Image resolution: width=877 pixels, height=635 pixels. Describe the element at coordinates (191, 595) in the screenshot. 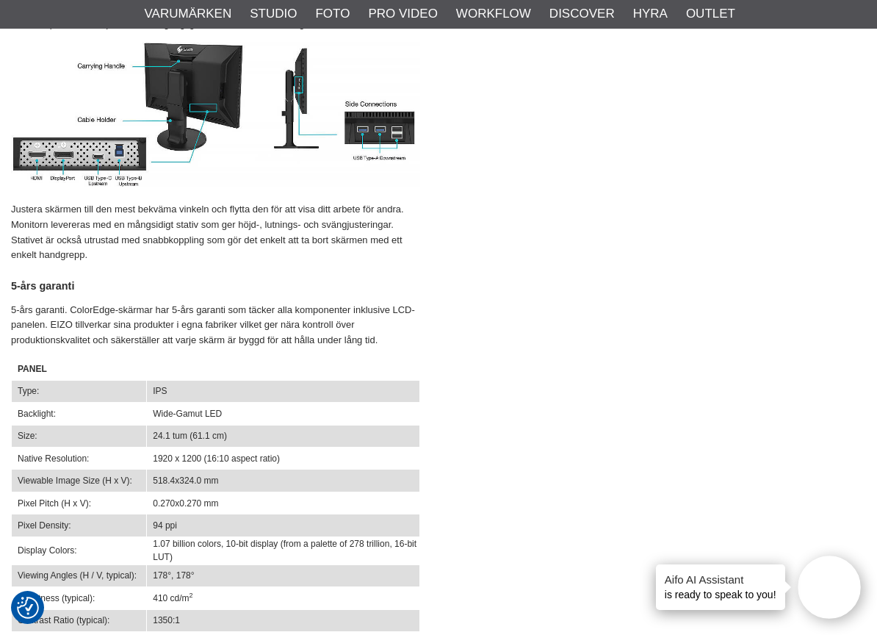

I see `sup: 2` at that location.